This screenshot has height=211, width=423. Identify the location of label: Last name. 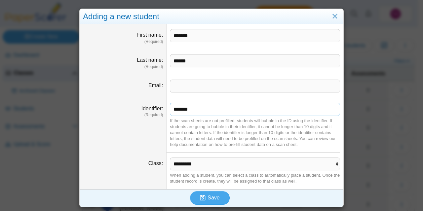
(150, 60).